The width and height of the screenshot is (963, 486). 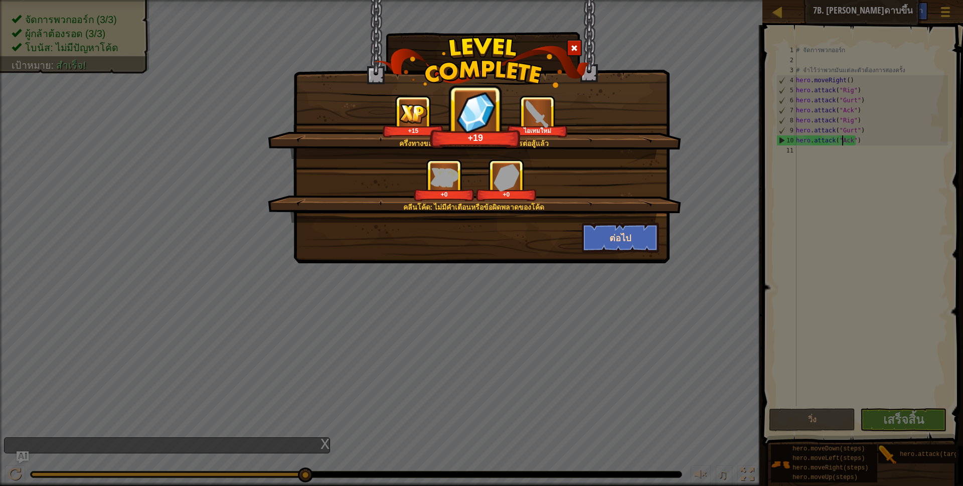 I want to click on img: portrait.png, so click(x=537, y=113).